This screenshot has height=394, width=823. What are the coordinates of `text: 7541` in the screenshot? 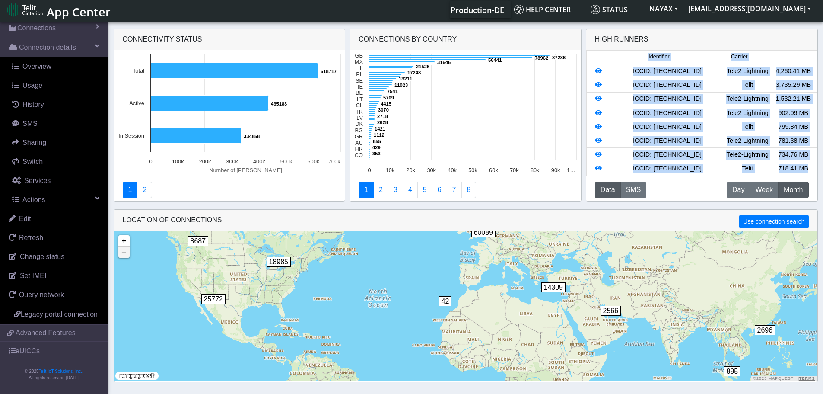 It's located at (392, 91).